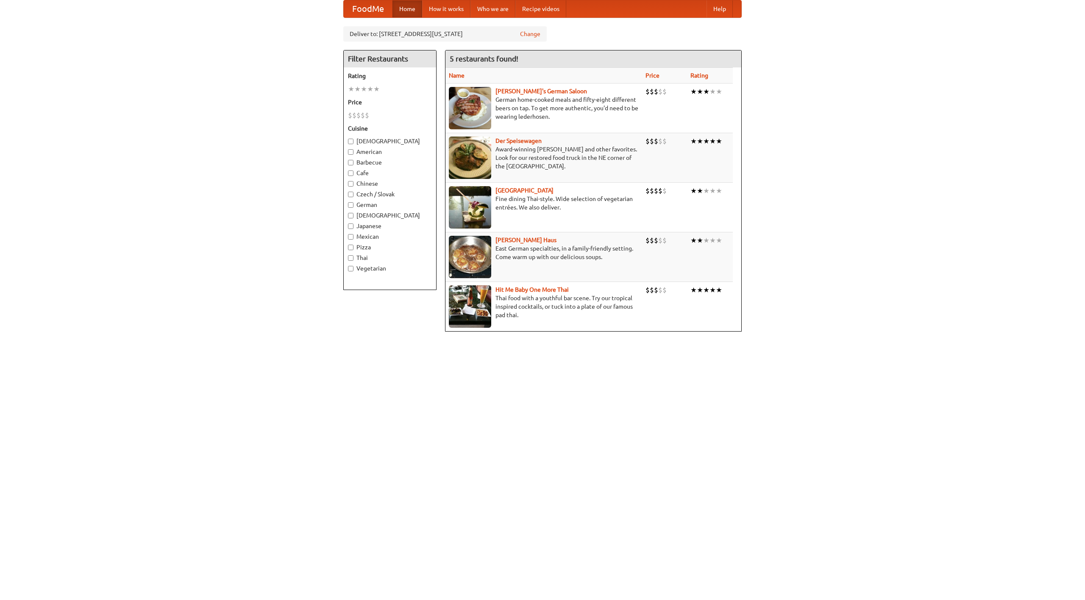 This screenshot has height=600, width=1085. What do you see at coordinates (456, 75) in the screenshot?
I see `a: Name` at bounding box center [456, 75].